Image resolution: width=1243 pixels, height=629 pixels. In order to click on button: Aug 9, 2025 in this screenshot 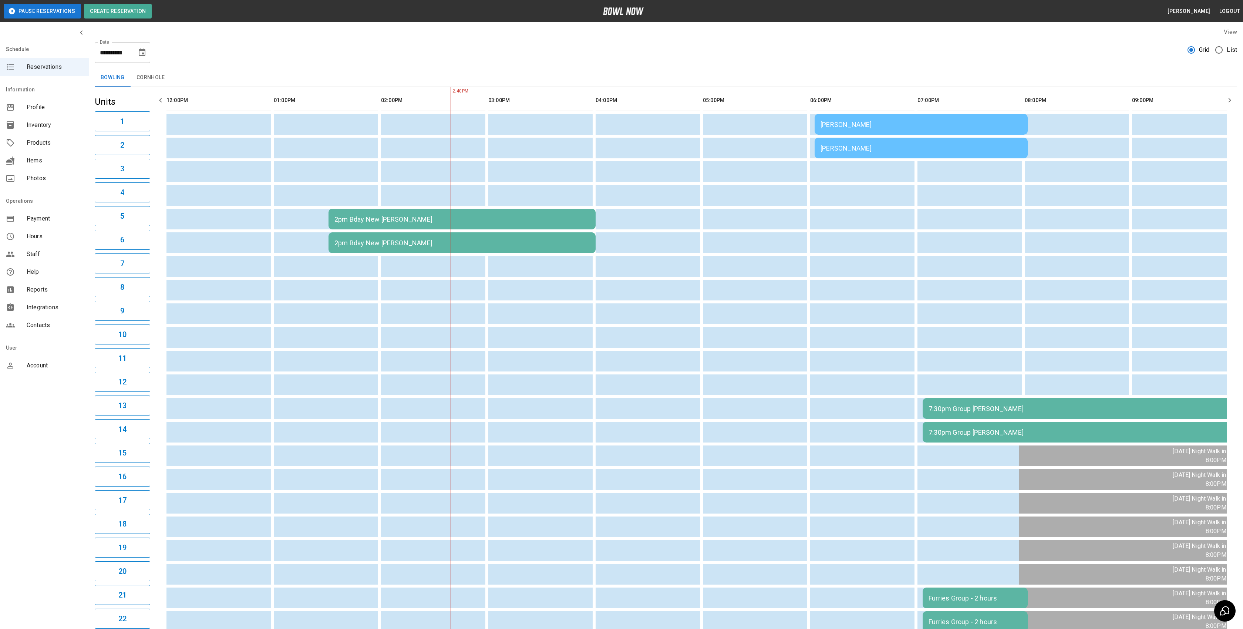, I will do `click(146, 94)`.